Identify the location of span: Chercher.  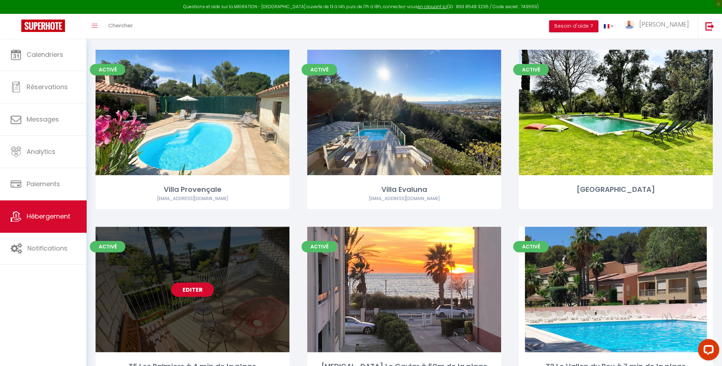
(120, 25).